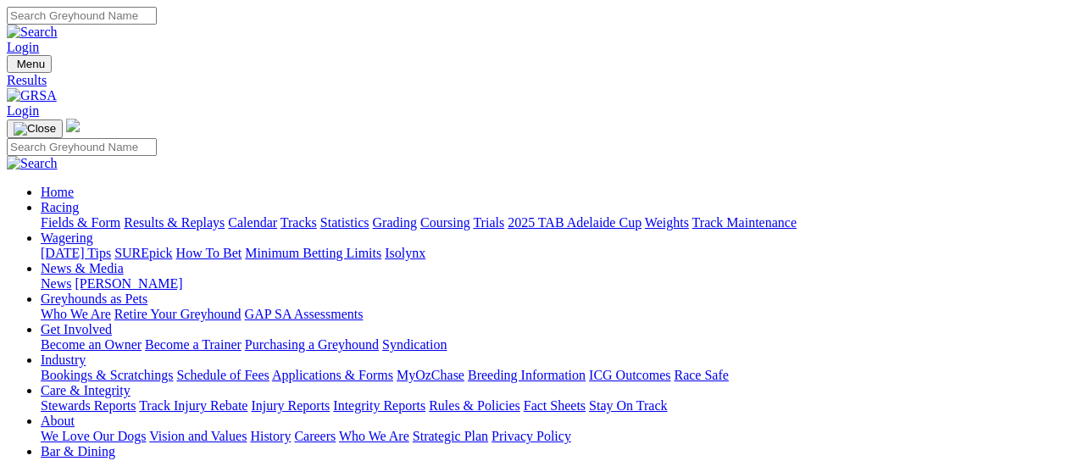  I want to click on div: Get Involved, so click(553, 345).